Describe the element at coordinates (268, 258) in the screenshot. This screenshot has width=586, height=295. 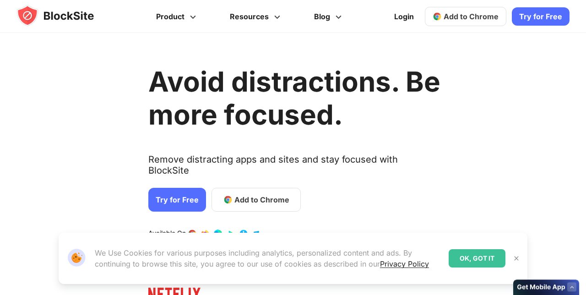
I see `p: We Use Cookies for various purposes including analytics, personalized content and ads. By continu...` at that location.